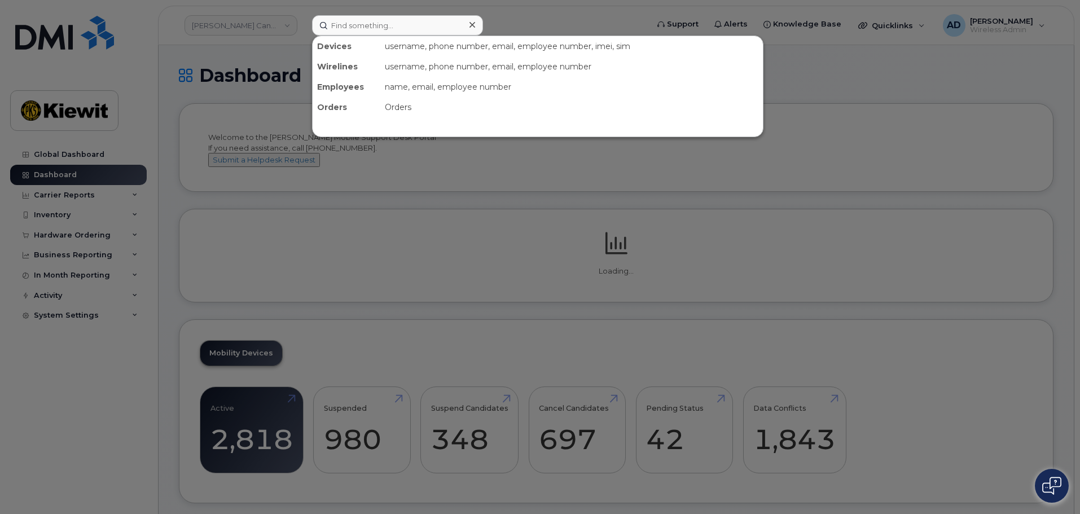  Describe the element at coordinates (1052, 486) in the screenshot. I see `img: Open chat` at that location.